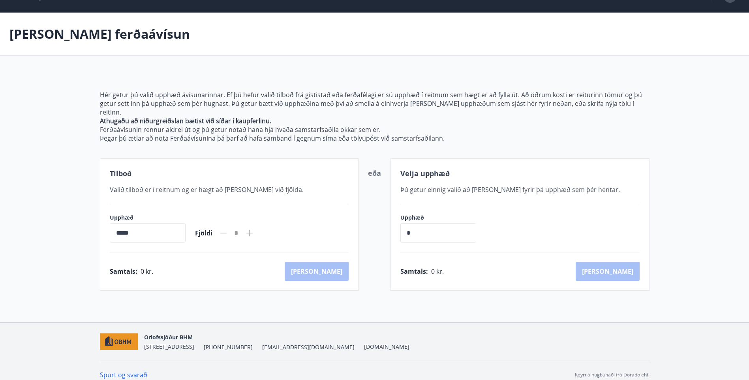  I want to click on a: Spurt og svarað, so click(124, 375).